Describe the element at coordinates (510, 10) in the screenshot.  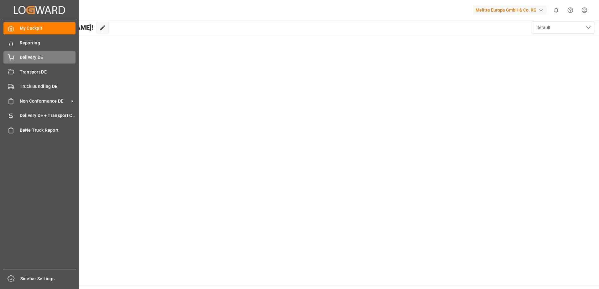
I see `div: Melitta Europa GmbH & Co. KG` at that location.